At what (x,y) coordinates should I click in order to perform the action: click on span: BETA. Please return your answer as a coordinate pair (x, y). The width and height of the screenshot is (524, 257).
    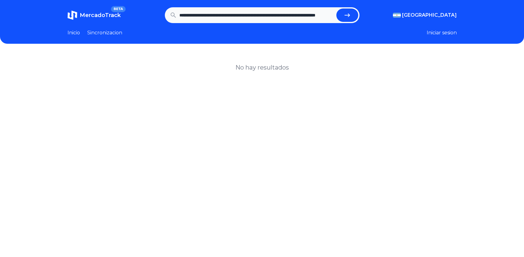
    Looking at the image, I should click on (118, 9).